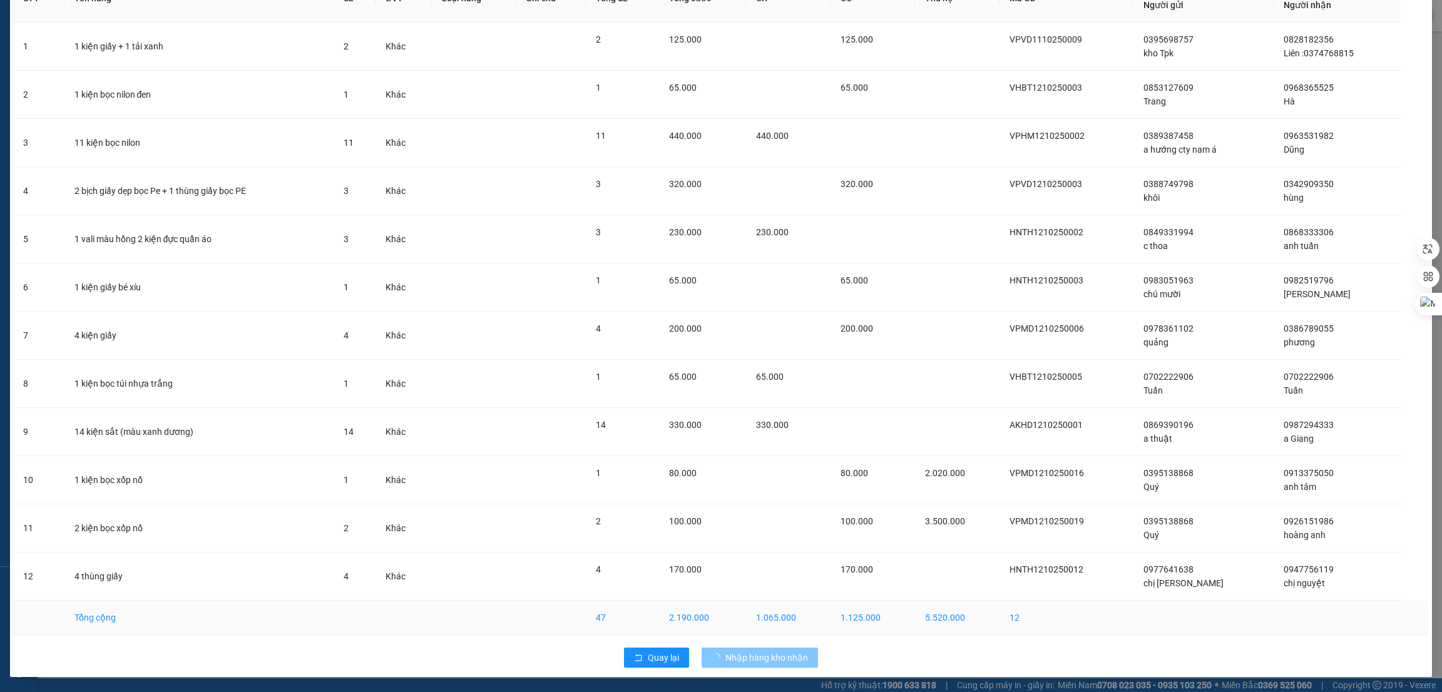 This screenshot has height=692, width=1442. Describe the element at coordinates (1308, 280) in the screenshot. I see `span: 0982519796` at that location.